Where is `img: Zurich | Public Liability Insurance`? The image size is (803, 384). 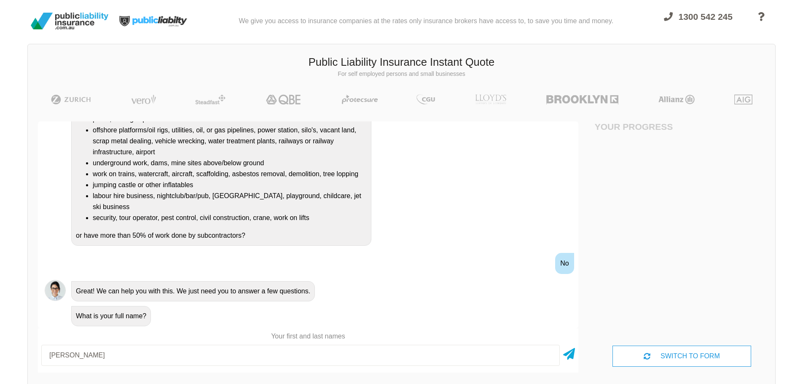
img: Zurich | Public Liability Insurance is located at coordinates (71, 100).